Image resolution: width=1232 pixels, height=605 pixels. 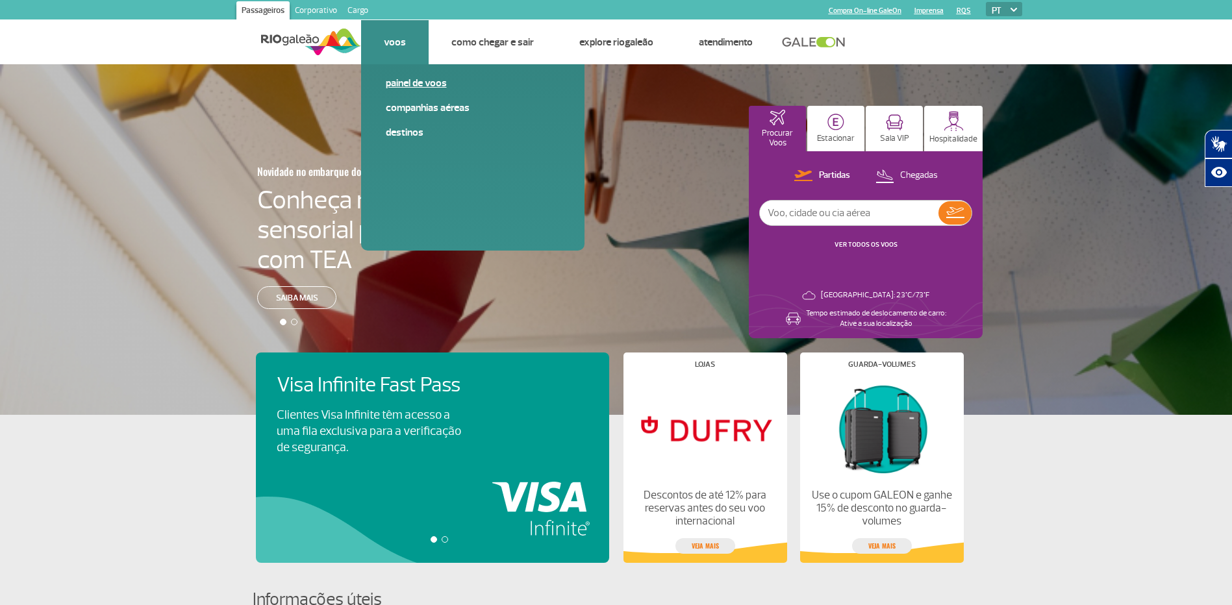 What do you see at coordinates (473, 83) in the screenshot?
I see `a: Painel de voos` at bounding box center [473, 83].